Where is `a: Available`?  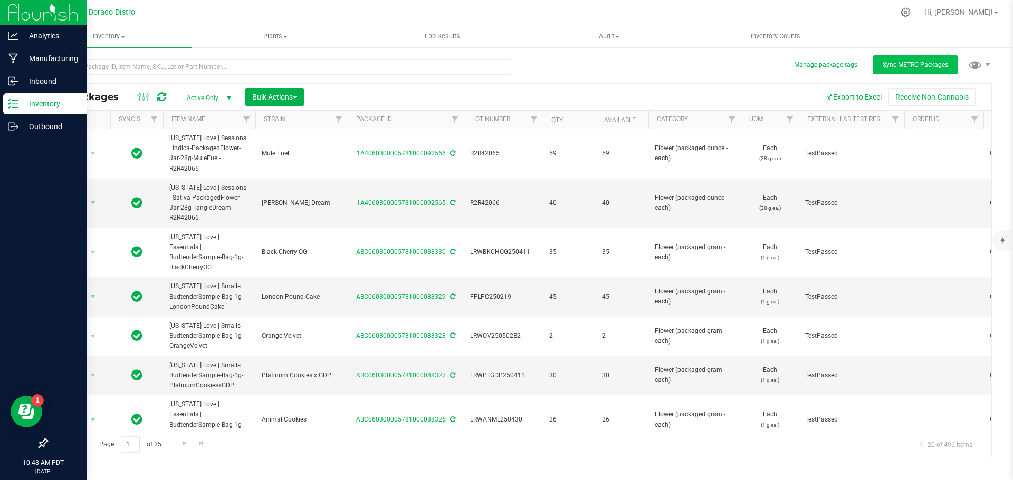
a: Available is located at coordinates (620, 120).